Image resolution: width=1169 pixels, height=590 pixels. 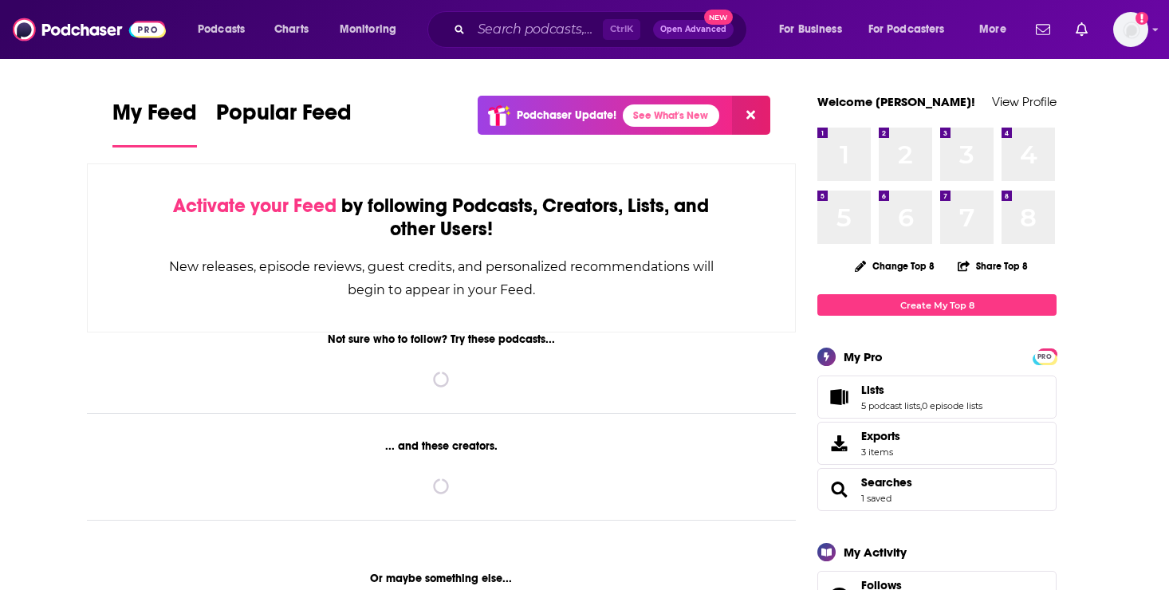 I want to click on span: Ctrl K, so click(x=621, y=29).